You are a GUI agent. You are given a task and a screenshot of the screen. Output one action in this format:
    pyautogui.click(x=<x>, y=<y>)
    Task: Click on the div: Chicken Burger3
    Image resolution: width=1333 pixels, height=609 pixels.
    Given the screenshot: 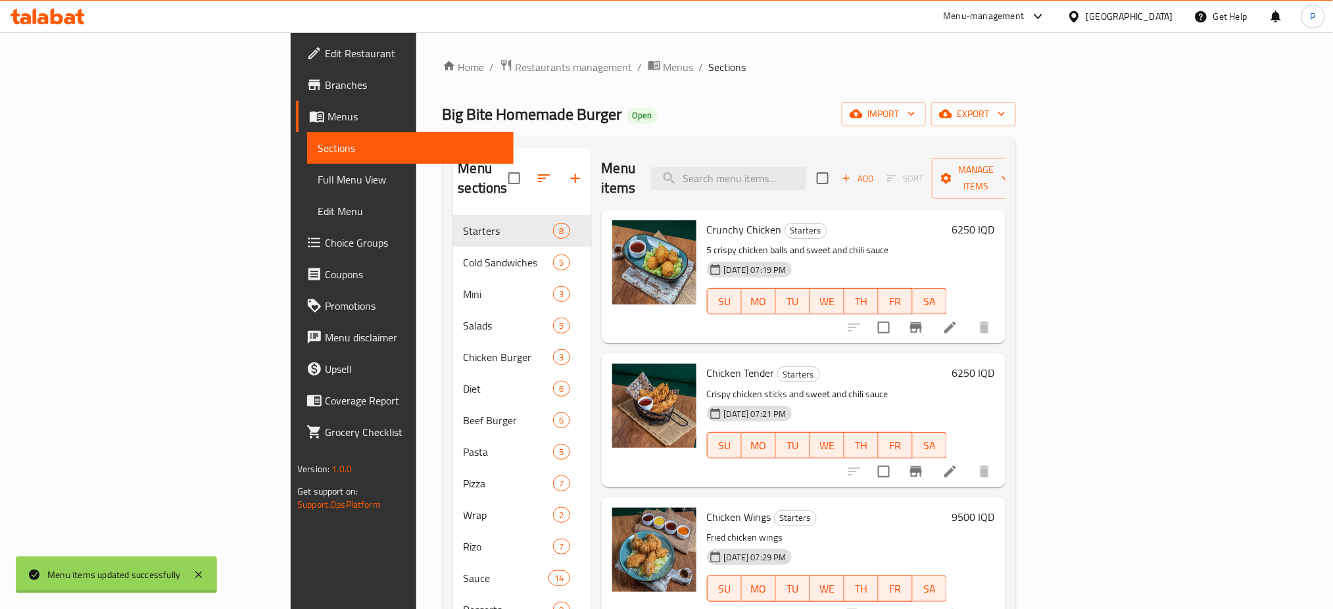 What is the action you would take?
    pyautogui.click(x=522, y=357)
    